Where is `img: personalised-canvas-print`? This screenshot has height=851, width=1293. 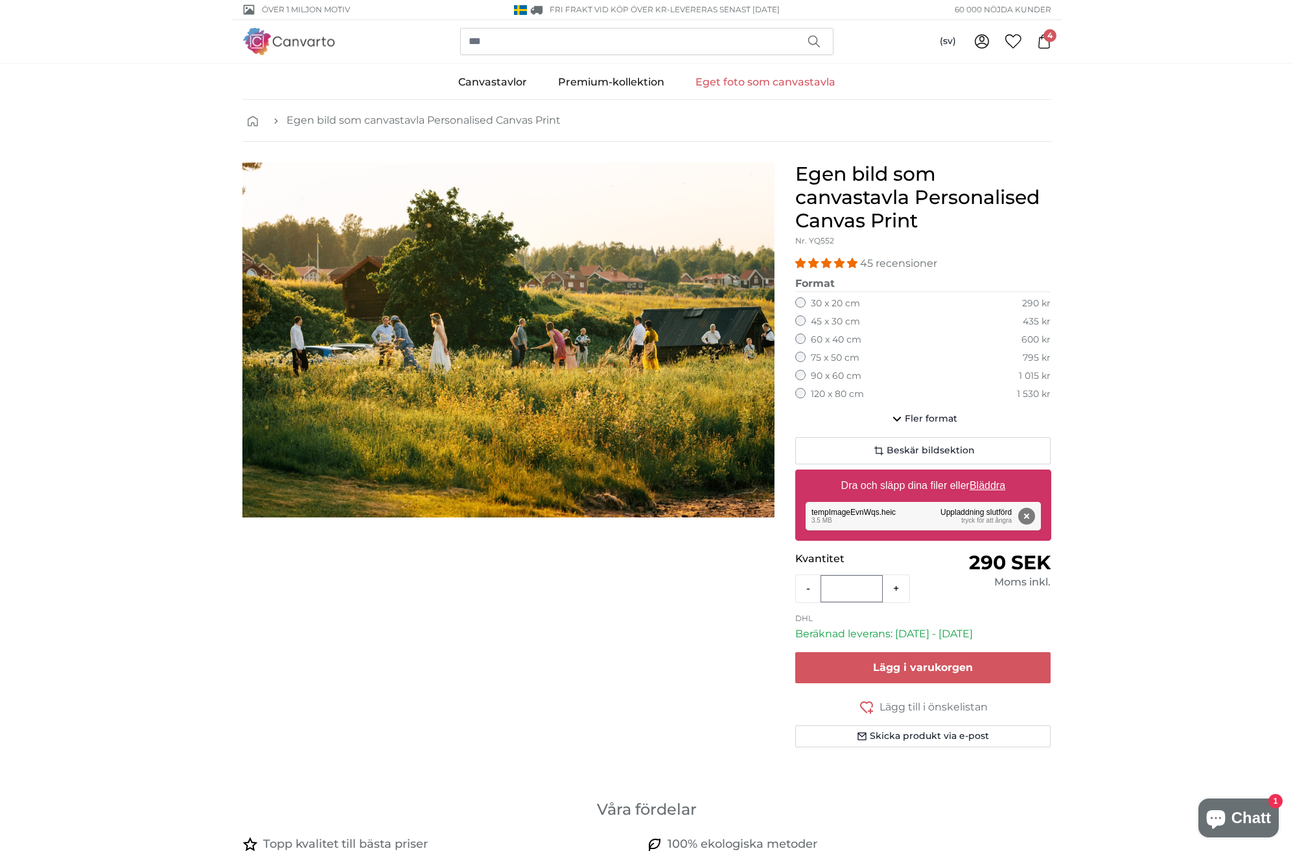
img: personalised-canvas-print is located at coordinates (508, 340).